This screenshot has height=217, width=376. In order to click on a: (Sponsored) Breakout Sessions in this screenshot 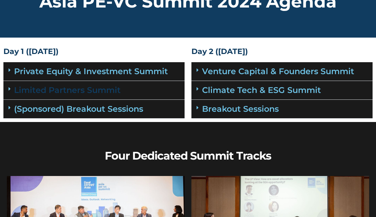, I will do `click(78, 109)`.